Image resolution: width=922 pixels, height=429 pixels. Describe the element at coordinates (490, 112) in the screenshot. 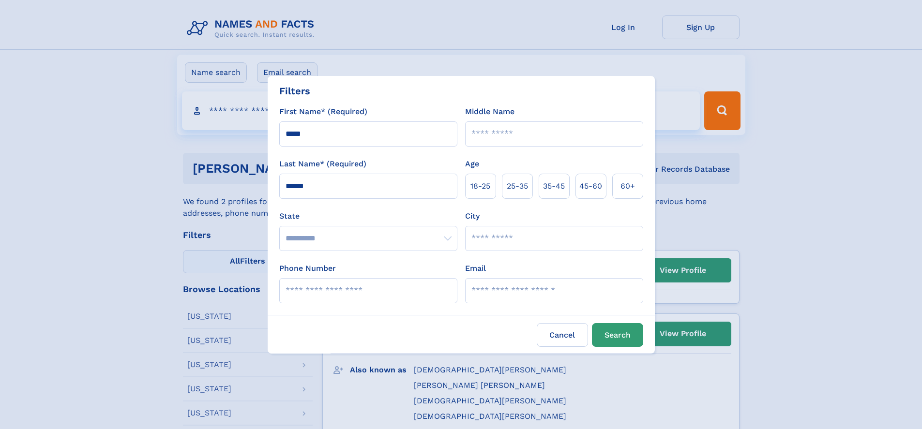

I see `label: Middle Name` at that location.